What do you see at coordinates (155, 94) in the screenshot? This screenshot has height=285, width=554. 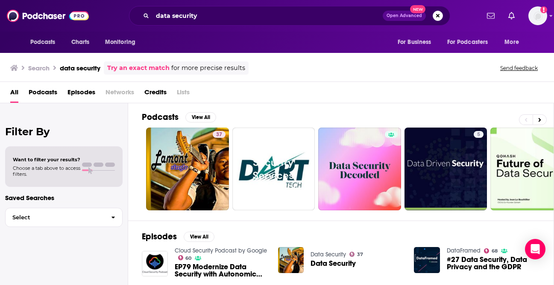 I see `span: Credits` at bounding box center [155, 94].